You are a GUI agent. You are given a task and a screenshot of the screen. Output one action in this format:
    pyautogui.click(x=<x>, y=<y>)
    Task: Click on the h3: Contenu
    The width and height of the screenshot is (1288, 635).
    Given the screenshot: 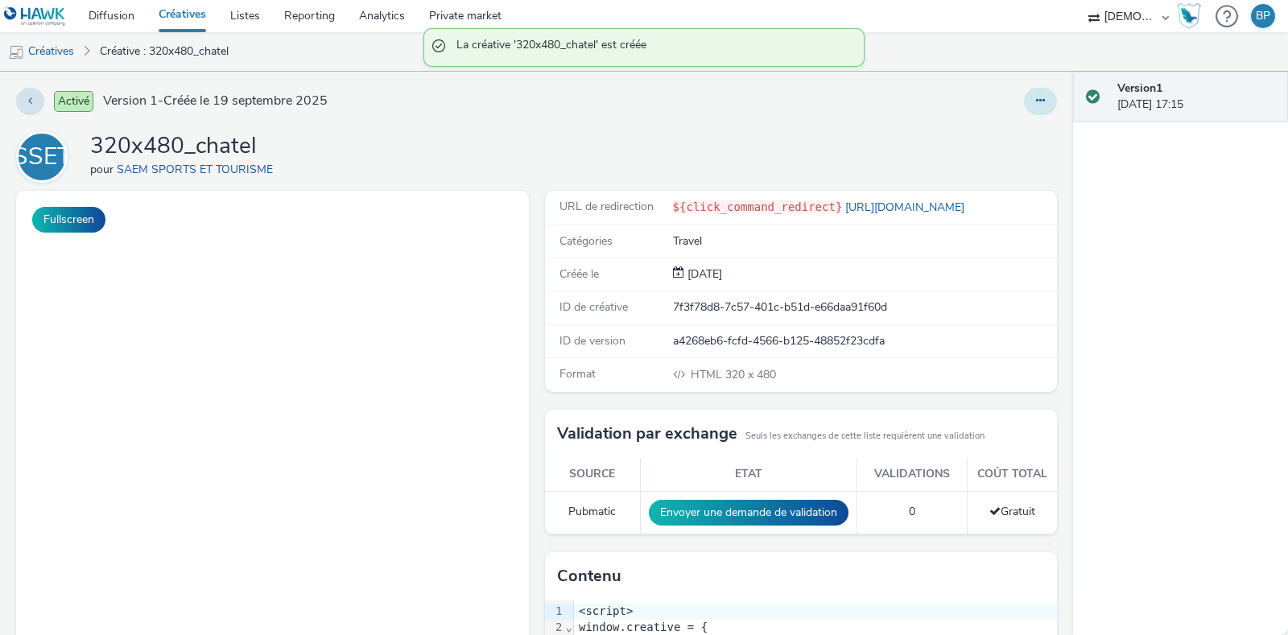 What is the action you would take?
    pyautogui.click(x=589, y=576)
    